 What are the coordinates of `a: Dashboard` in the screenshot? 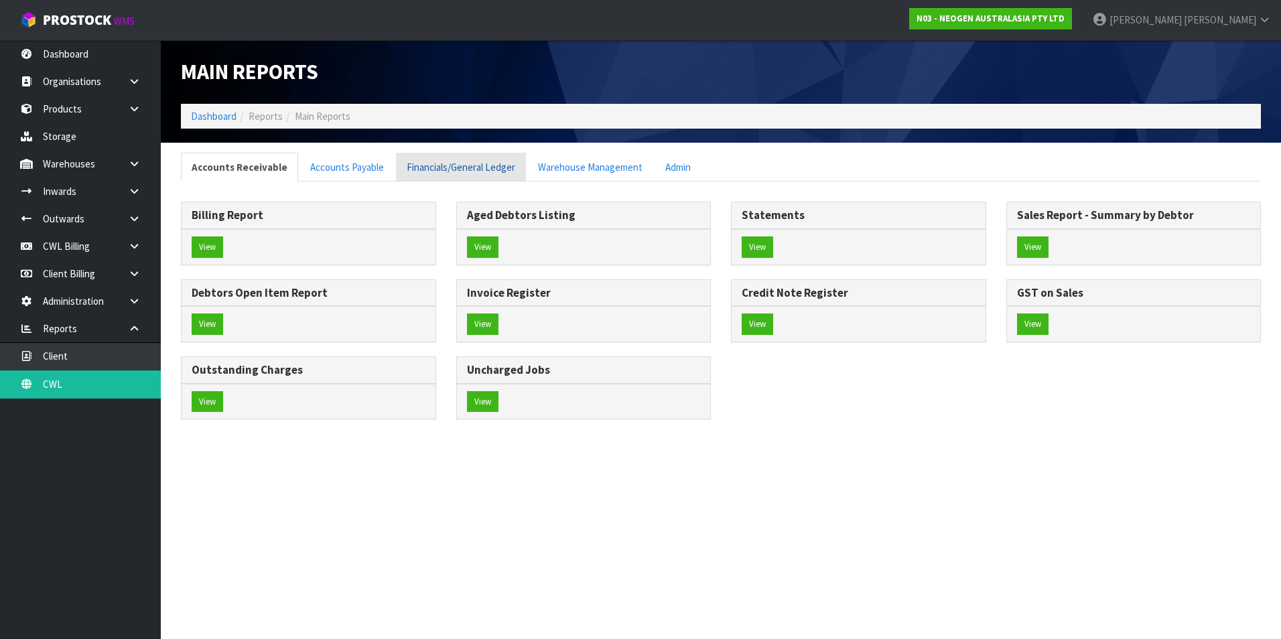 It's located at (214, 116).